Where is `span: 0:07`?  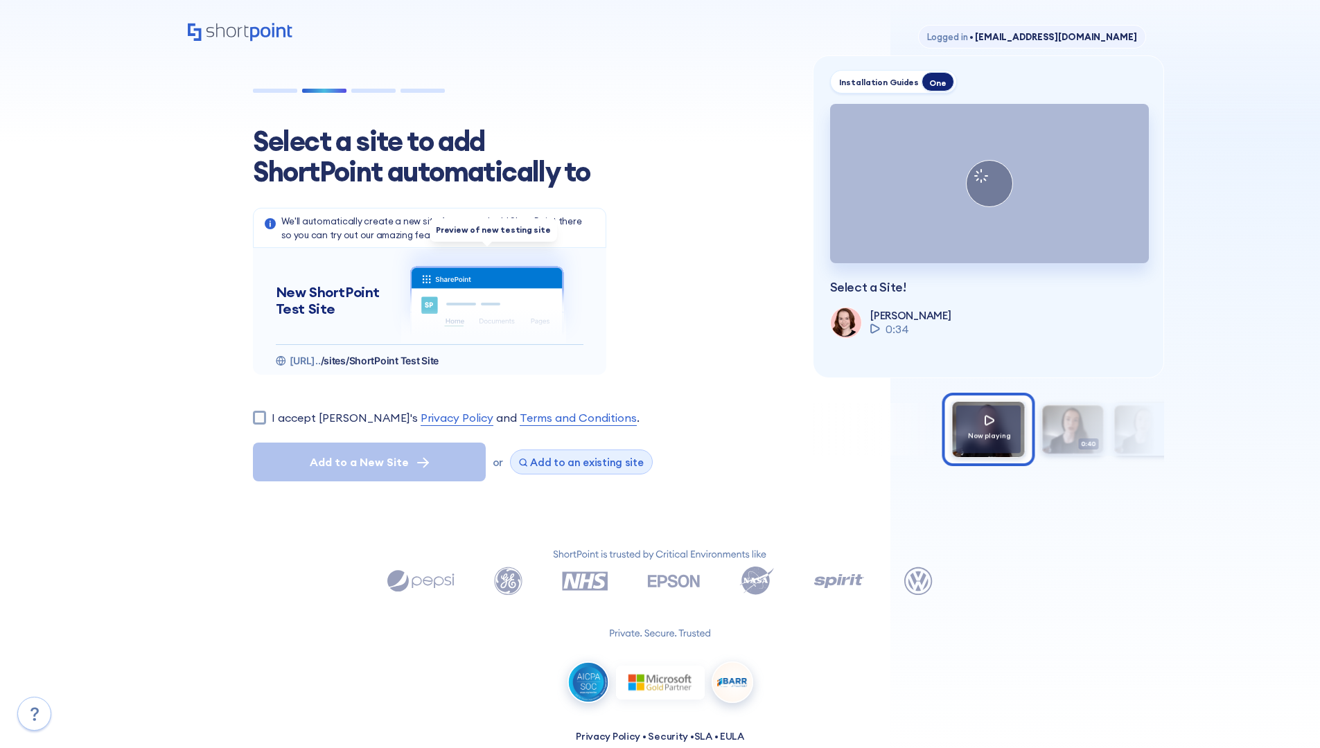
span: 0:07 is located at coordinates (1161, 444).